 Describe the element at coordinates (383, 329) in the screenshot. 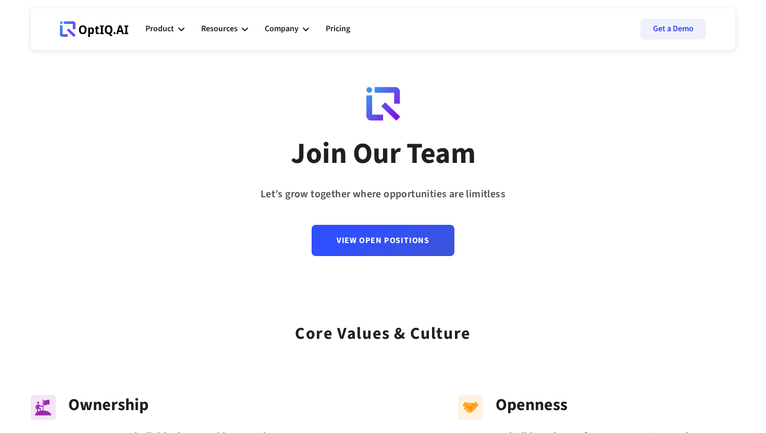

I see `div: Core values & Culture` at that location.